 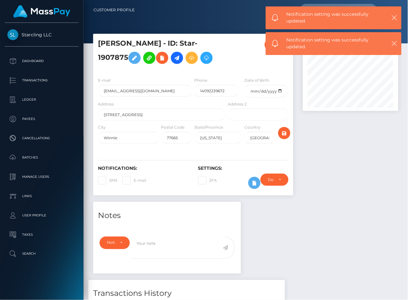 I want to click on label: State/Province, so click(x=209, y=127).